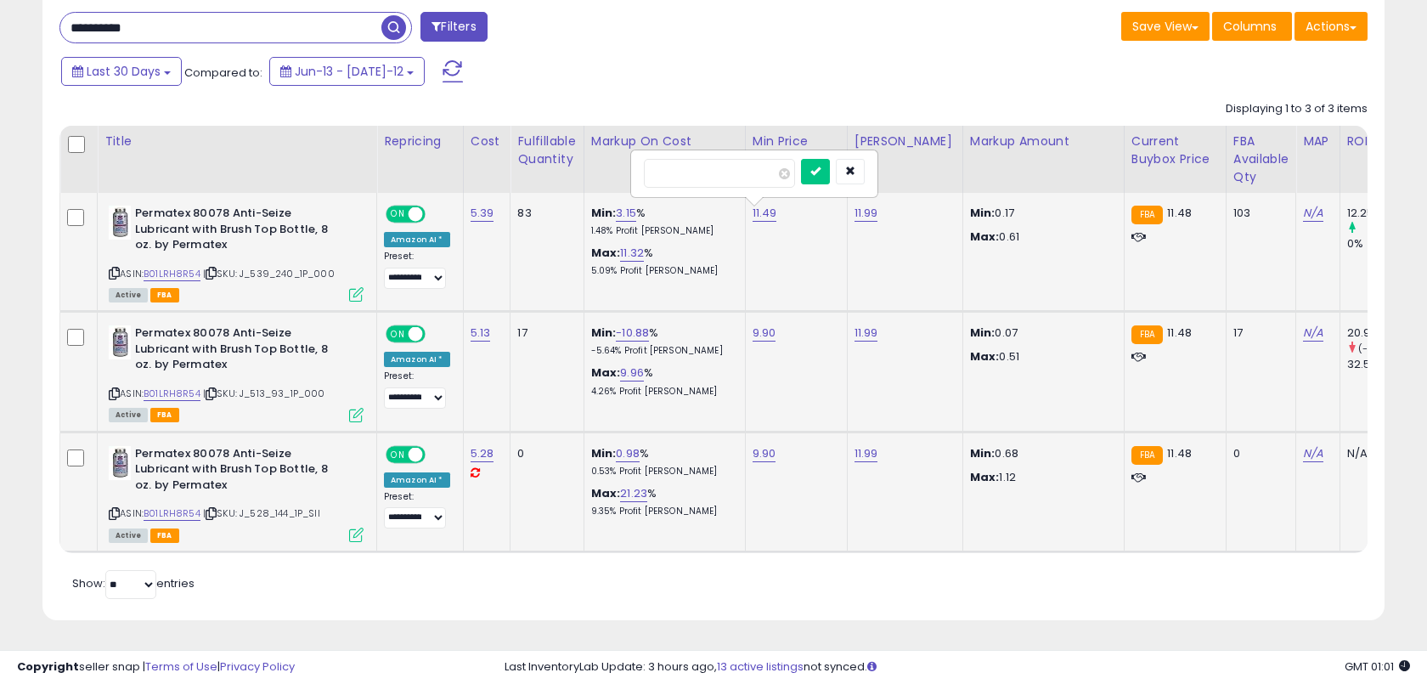  Describe the element at coordinates (632, 333) in the screenshot. I see `a: -10.88` at that location.